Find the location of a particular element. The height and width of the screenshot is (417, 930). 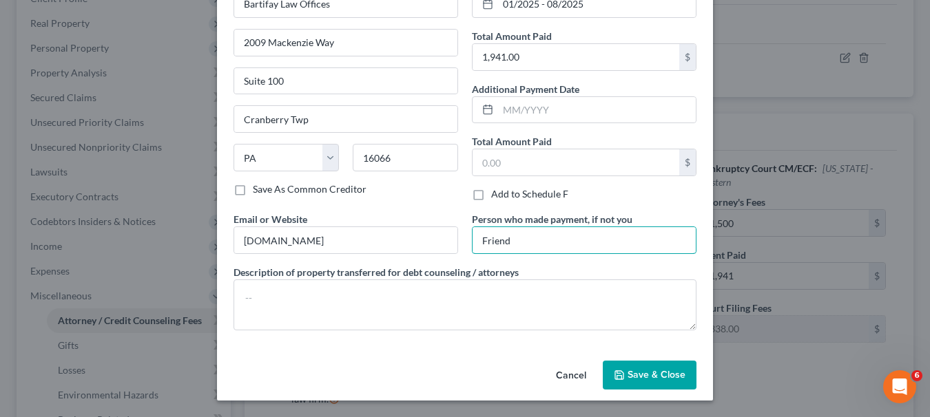

label: Additional Payment Date is located at coordinates (526, 89).